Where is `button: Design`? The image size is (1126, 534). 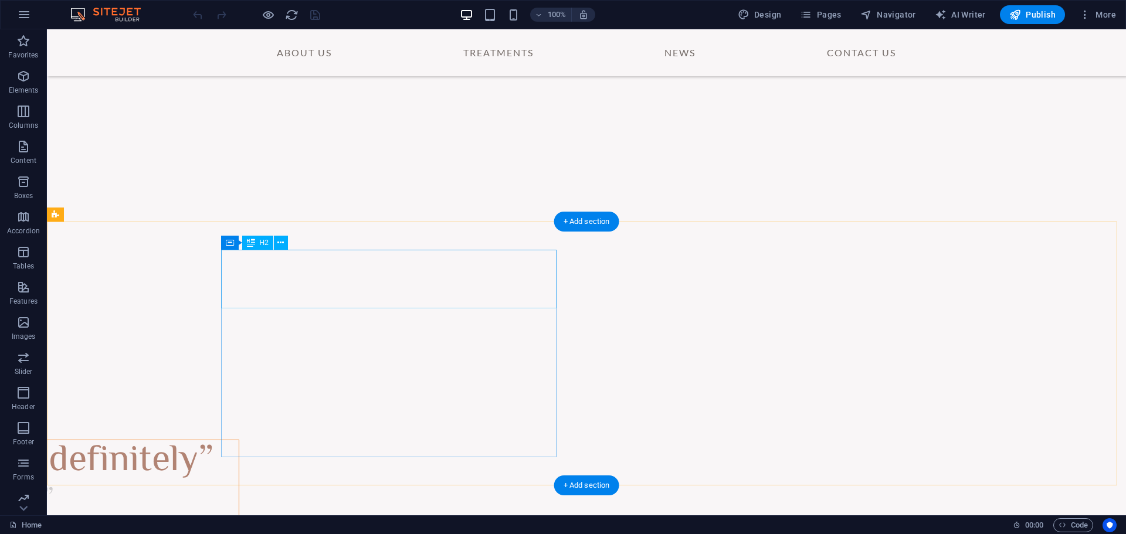 button: Design is located at coordinates (759, 15).